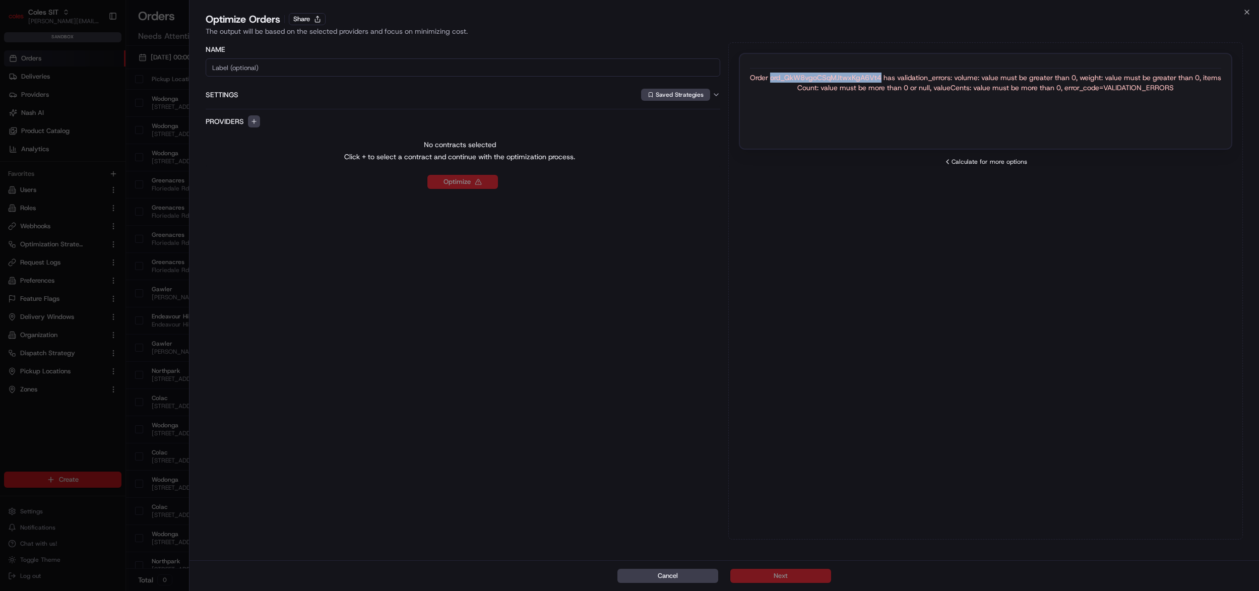 The height and width of the screenshot is (591, 1259). I want to click on div: We're available if you need us!, so click(81, 110).